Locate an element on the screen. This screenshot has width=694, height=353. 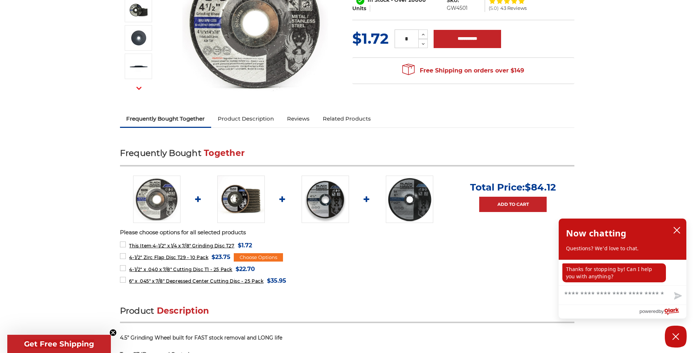
img: 1/4" thickness of BHA grinding wheels is located at coordinates (139, 66).